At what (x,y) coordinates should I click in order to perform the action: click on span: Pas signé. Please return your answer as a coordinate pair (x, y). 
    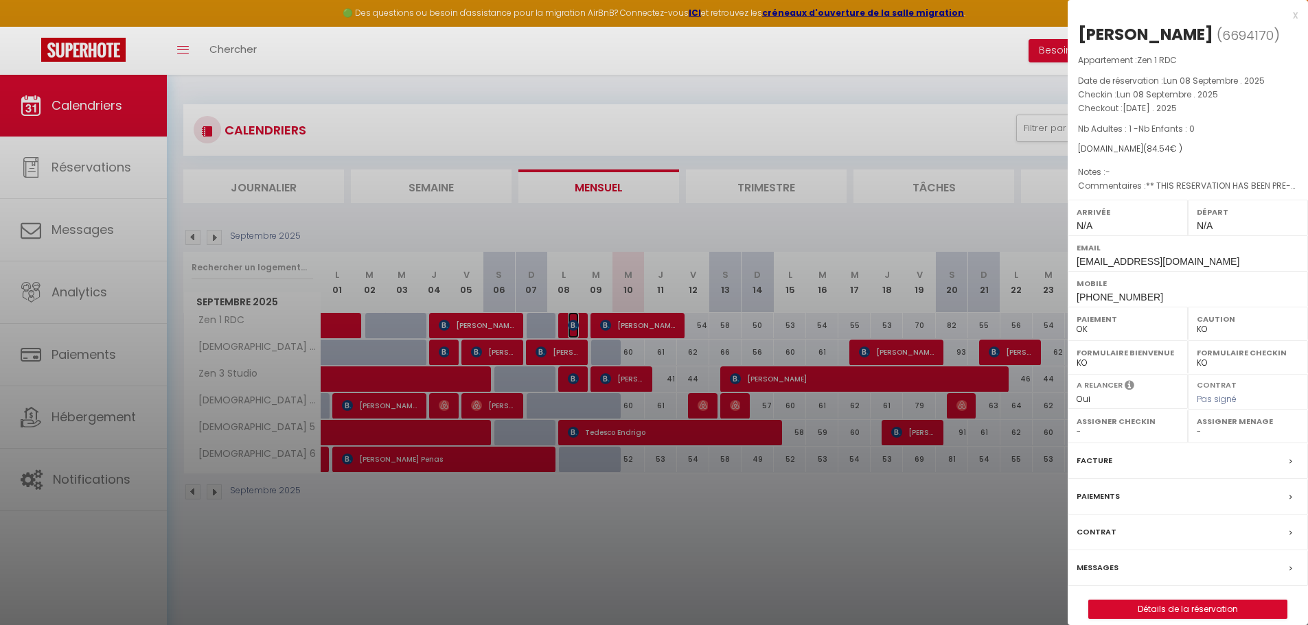
    Looking at the image, I should click on (1217, 399).